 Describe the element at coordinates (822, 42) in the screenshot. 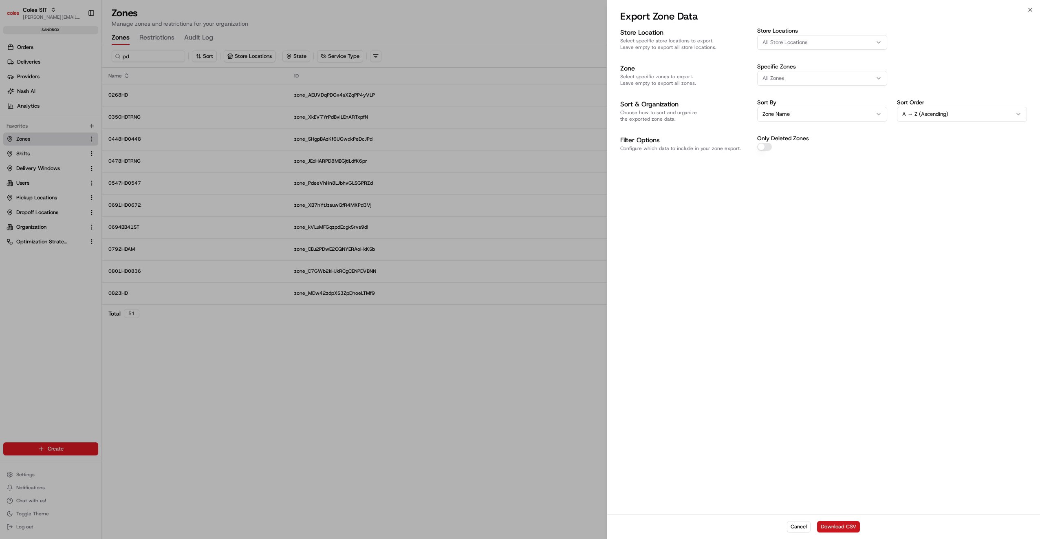

I see `button: All Store Locations` at that location.